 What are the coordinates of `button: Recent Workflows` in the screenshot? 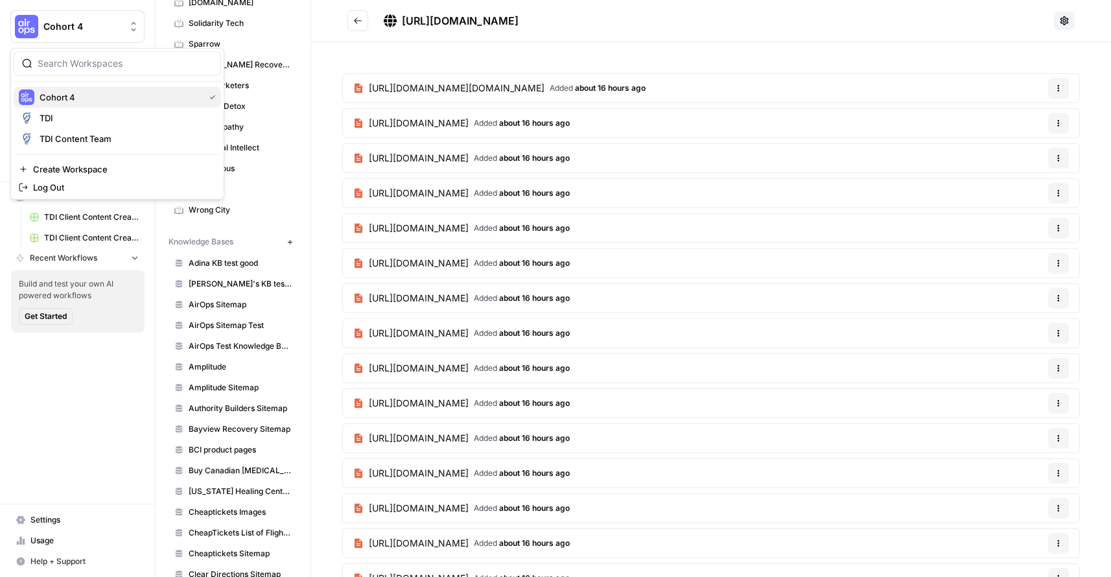 It's located at (77, 258).